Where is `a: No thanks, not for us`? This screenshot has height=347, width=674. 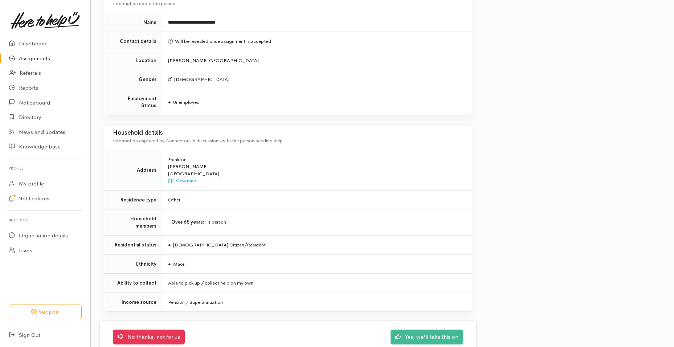
a: No thanks, not for us is located at coordinates (149, 337).